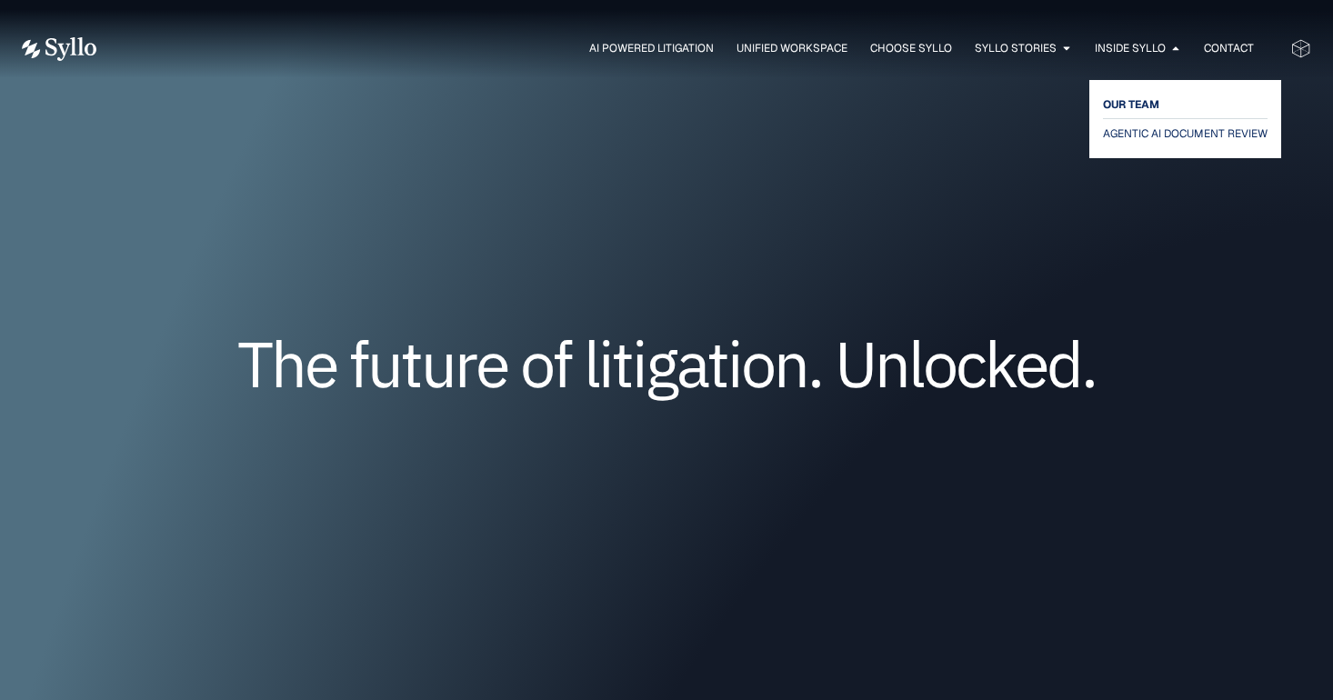 The image size is (1333, 700). I want to click on span: OUR TEAM, so click(1131, 105).